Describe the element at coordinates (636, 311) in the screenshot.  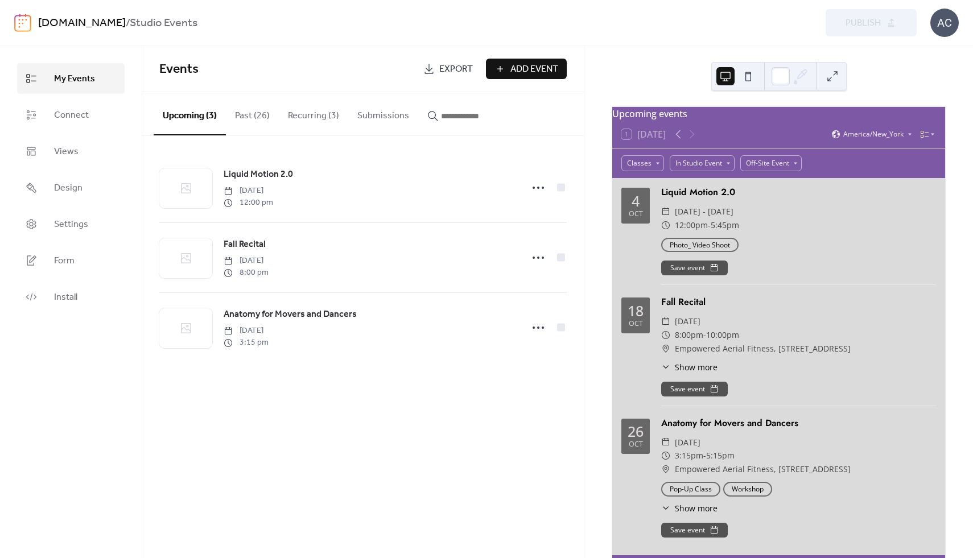
I see `div: 18` at that location.